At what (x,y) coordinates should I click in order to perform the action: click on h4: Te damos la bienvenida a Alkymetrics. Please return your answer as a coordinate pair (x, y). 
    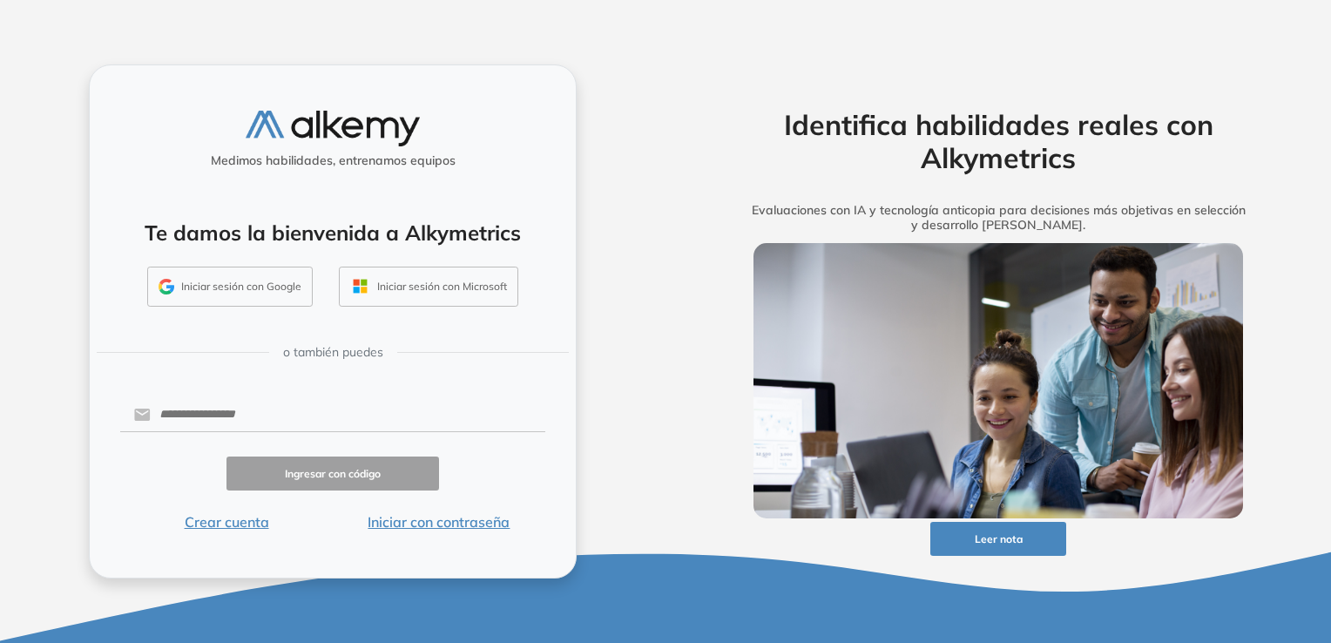
    Looking at the image, I should click on (333, 233).